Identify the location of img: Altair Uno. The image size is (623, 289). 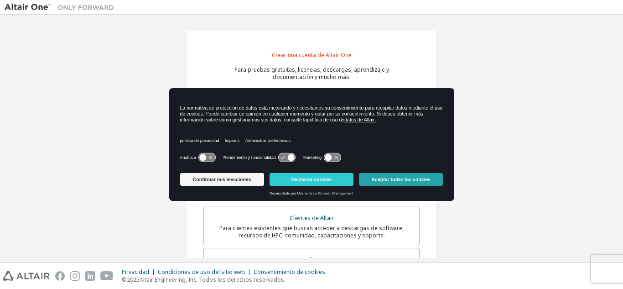
(62, 7).